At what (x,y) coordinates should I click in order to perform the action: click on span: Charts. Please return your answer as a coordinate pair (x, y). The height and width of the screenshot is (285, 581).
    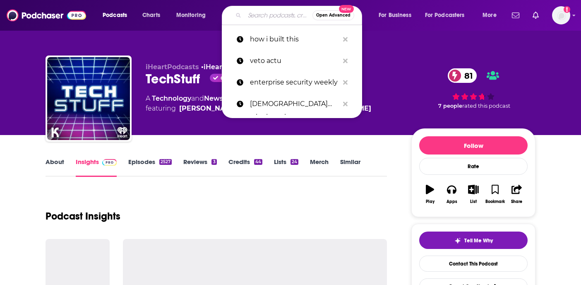
    Looking at the image, I should click on (151, 15).